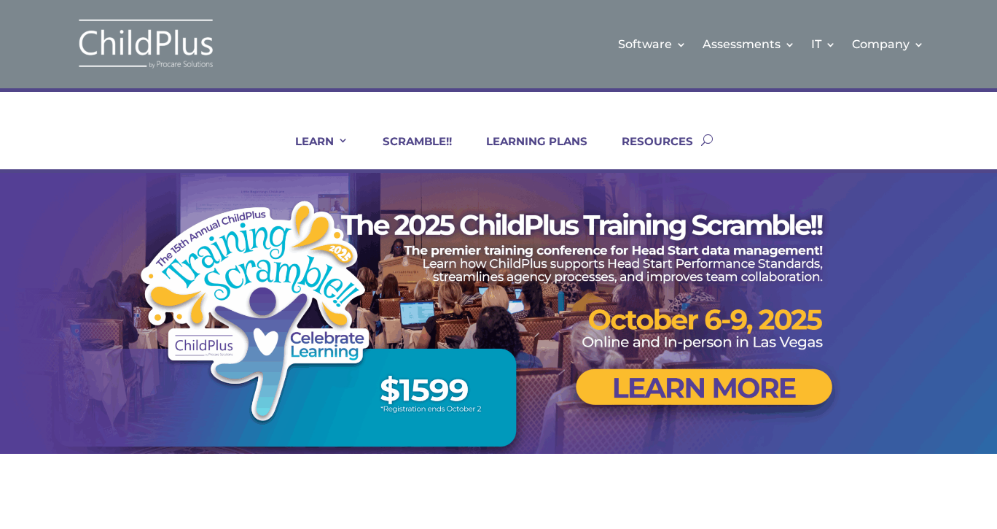 The image size is (997, 529). I want to click on a: Company, so click(888, 44).